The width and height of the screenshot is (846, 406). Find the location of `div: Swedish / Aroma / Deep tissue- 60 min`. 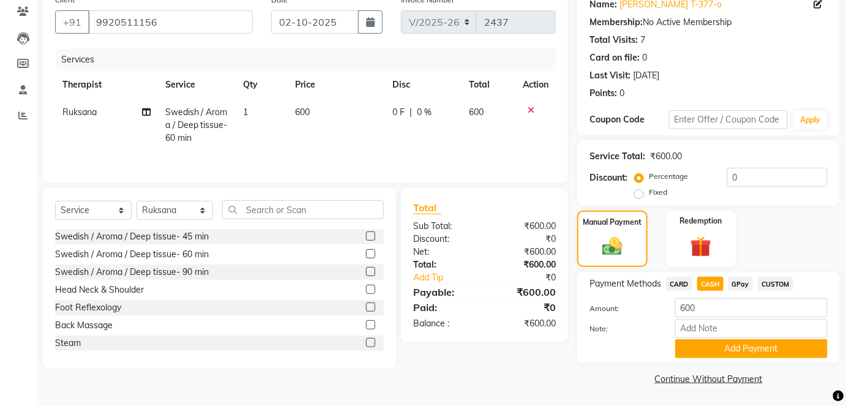

div: Swedish / Aroma / Deep tissue- 60 min is located at coordinates (132, 254).